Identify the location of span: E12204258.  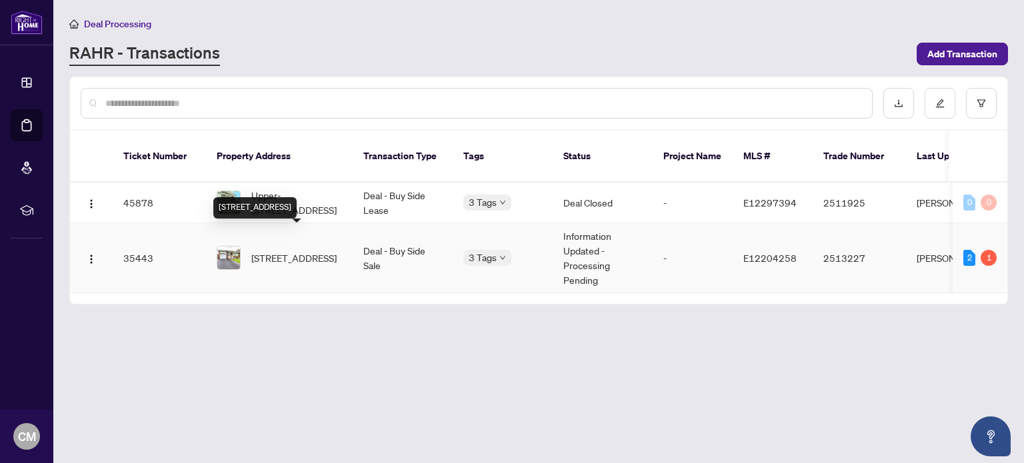
(770, 258).